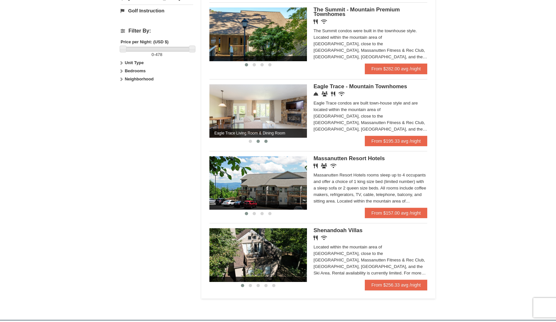 The image size is (556, 322). What do you see at coordinates (356, 12) in the screenshot?
I see `span: The Summit - Mountain Premium Townhomes` at bounding box center [356, 12].